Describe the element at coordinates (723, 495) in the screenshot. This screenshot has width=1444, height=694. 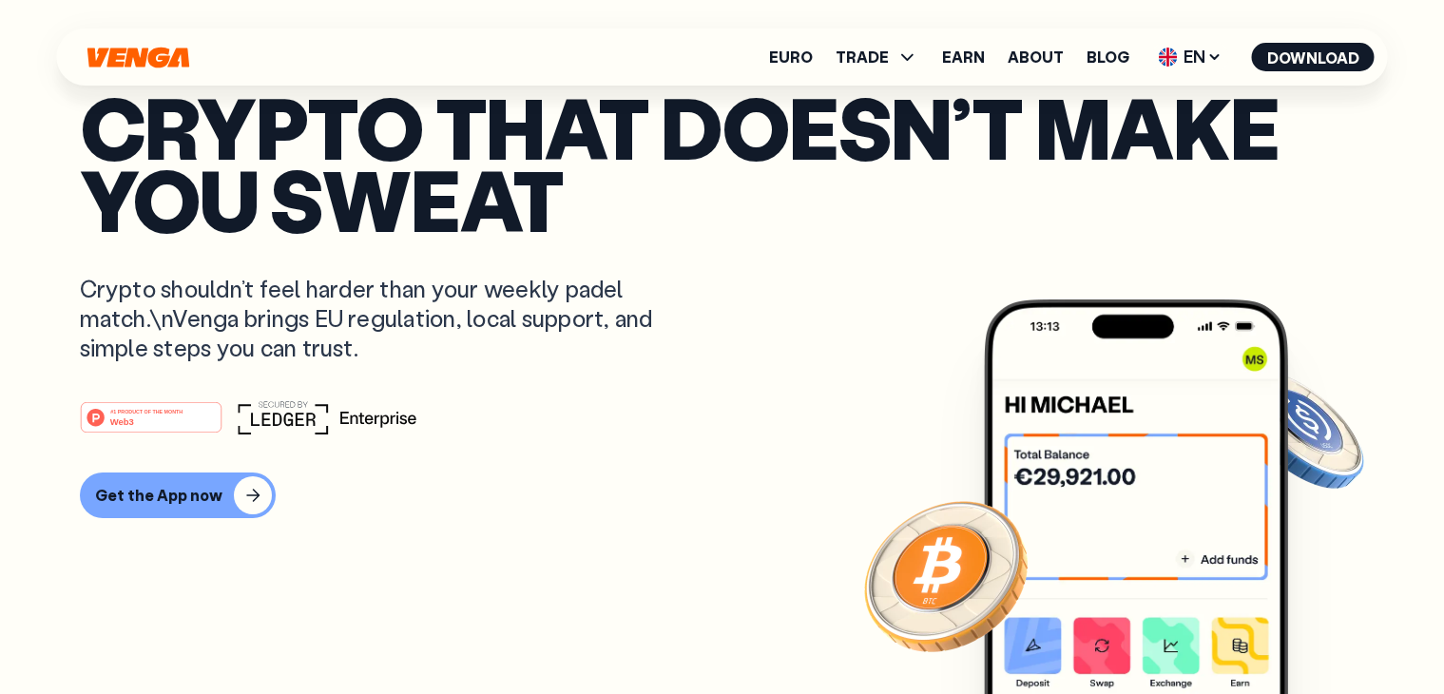
I see `a: Get the App now` at that location.